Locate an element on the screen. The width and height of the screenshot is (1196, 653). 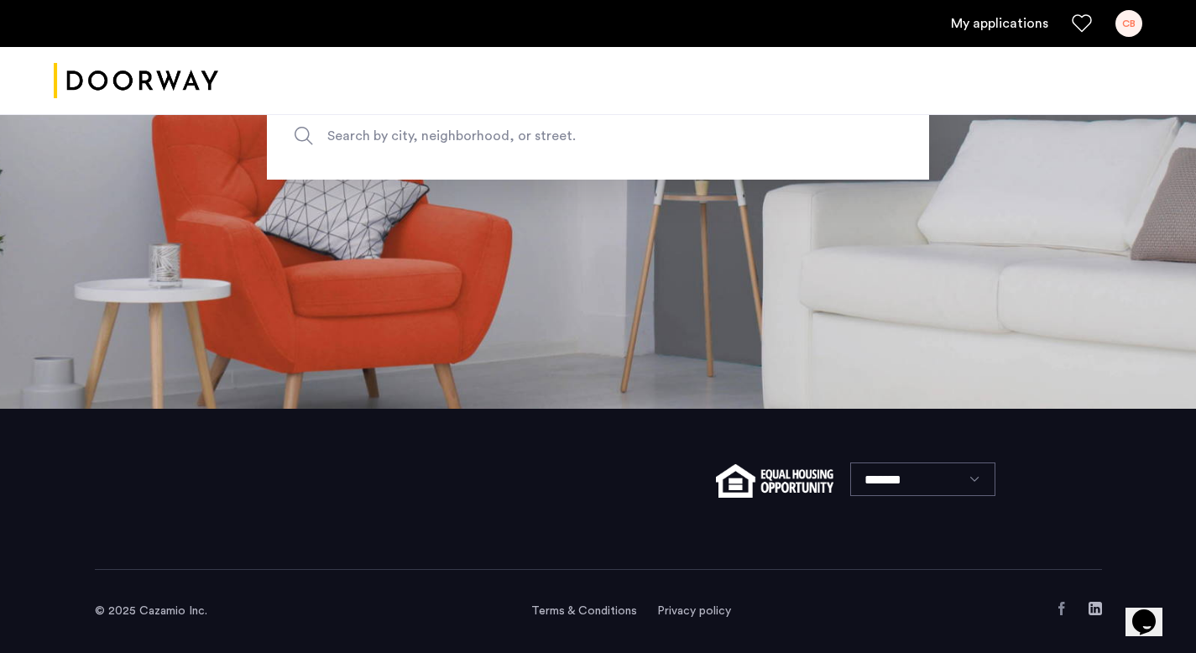
a: My application is located at coordinates (1000, 24).